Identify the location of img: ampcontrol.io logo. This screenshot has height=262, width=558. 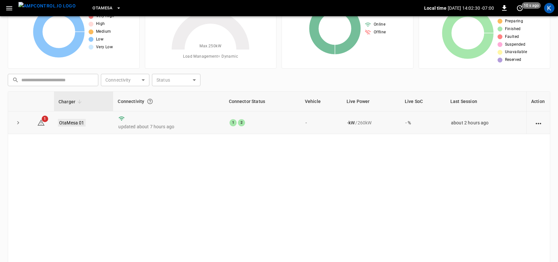
(47, 6).